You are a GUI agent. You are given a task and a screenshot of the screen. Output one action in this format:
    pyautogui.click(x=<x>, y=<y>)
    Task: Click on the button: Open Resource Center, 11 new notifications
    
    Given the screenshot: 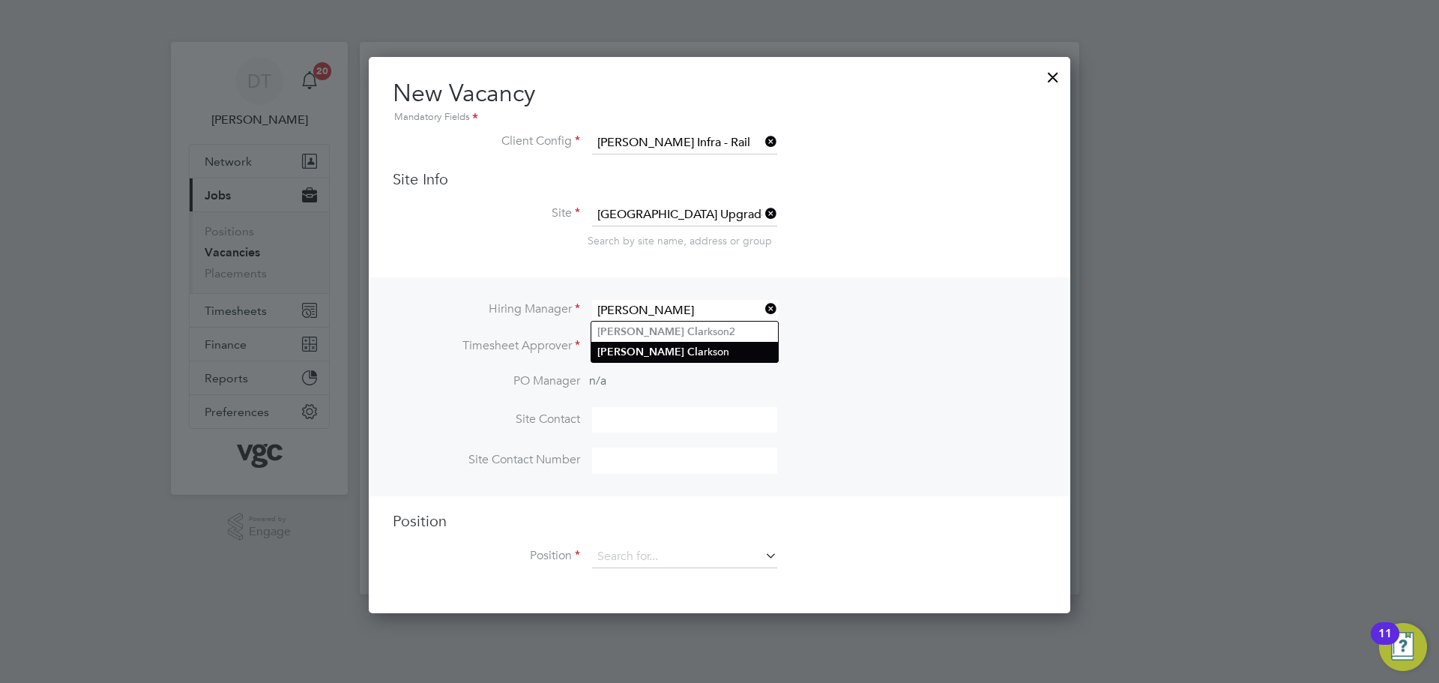 What is the action you would take?
    pyautogui.click(x=1403, y=647)
    